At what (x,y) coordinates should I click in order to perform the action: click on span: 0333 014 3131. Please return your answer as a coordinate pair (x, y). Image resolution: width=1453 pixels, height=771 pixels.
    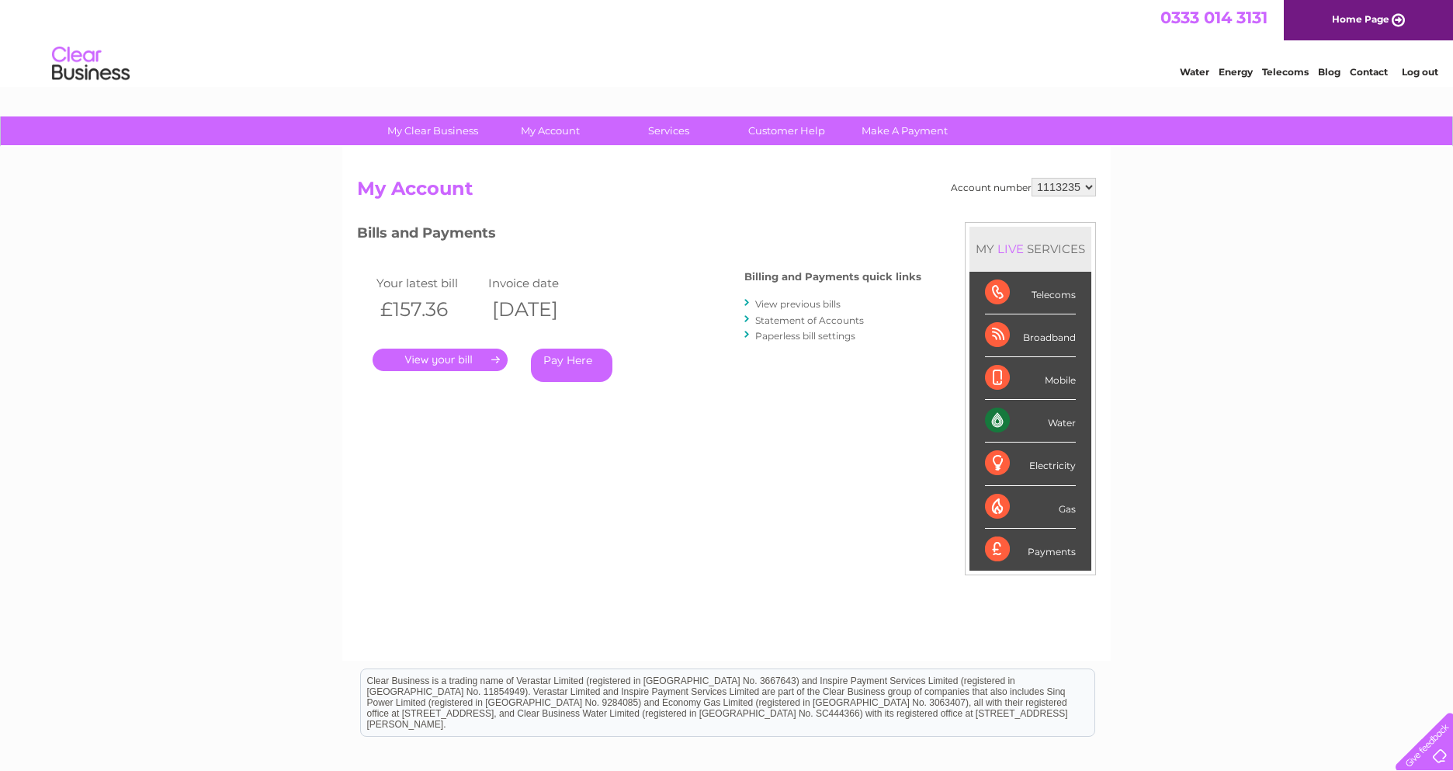
    Looking at the image, I should click on (1214, 17).